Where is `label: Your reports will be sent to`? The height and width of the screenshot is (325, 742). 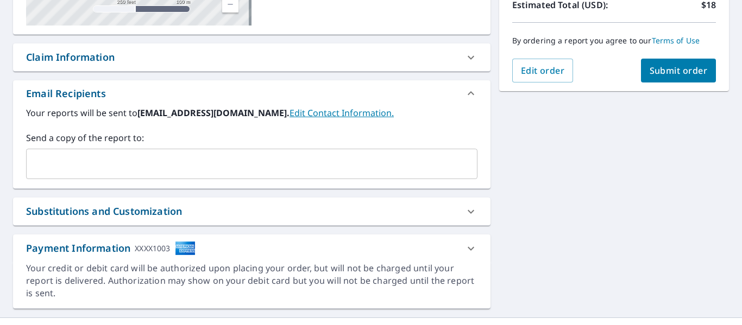
label: Your reports will be sent to is located at coordinates (251, 113).